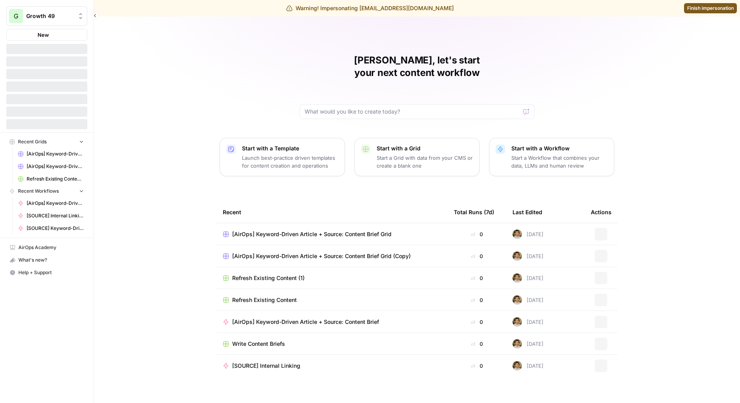  I want to click on button: What's new?, so click(47, 260).